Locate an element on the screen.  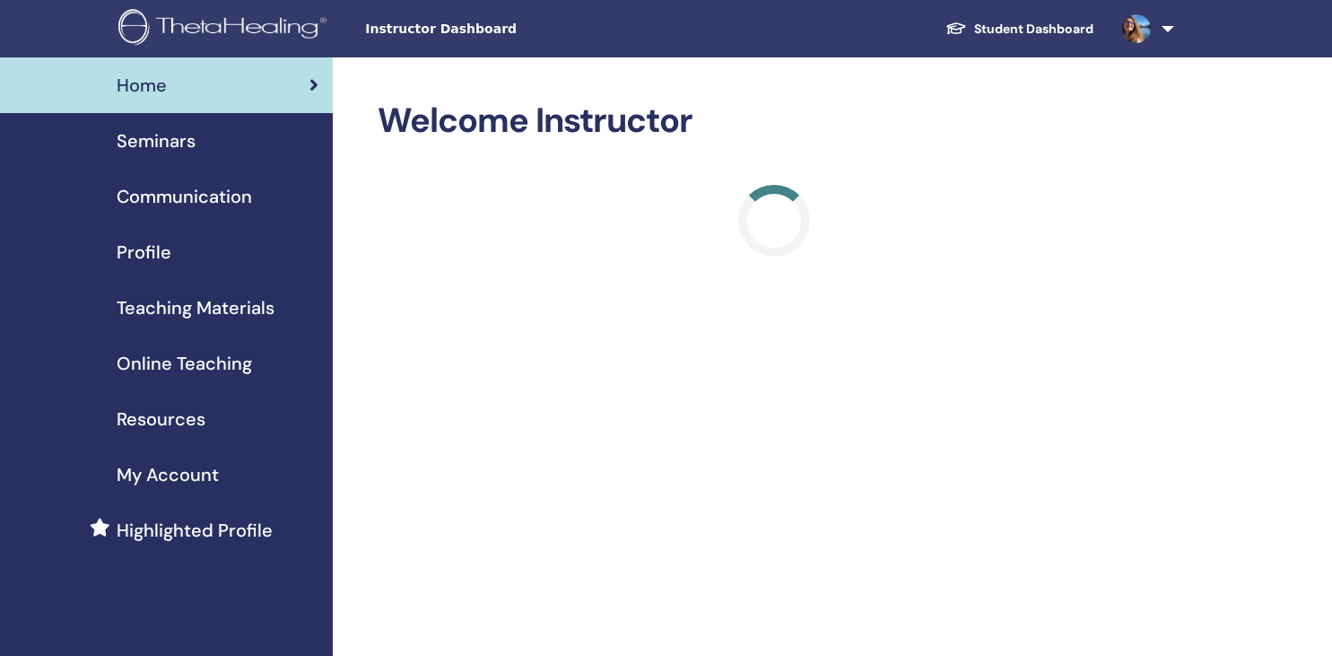
img: default.jpg is located at coordinates (1136, 29).